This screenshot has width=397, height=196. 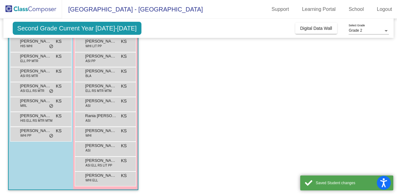 What do you see at coordinates (88, 135) in the screenshot?
I see `span: WHI` at bounding box center [88, 135].